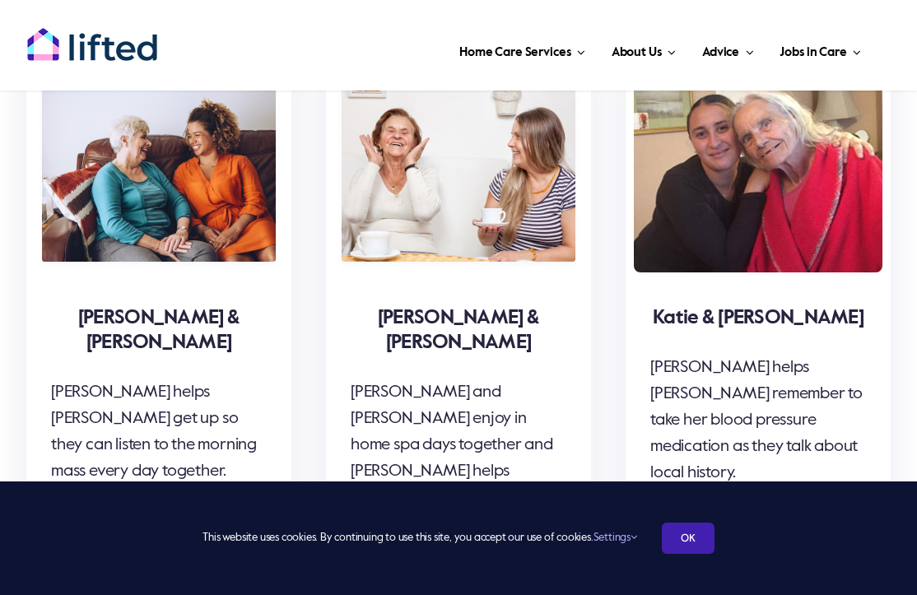 The width and height of the screenshot is (917, 595). What do you see at coordinates (419, 539) in the screenshot?
I see `span: This website uses cookies. By continuing to use this site, you accept our use of cookies.` at bounding box center [419, 539].